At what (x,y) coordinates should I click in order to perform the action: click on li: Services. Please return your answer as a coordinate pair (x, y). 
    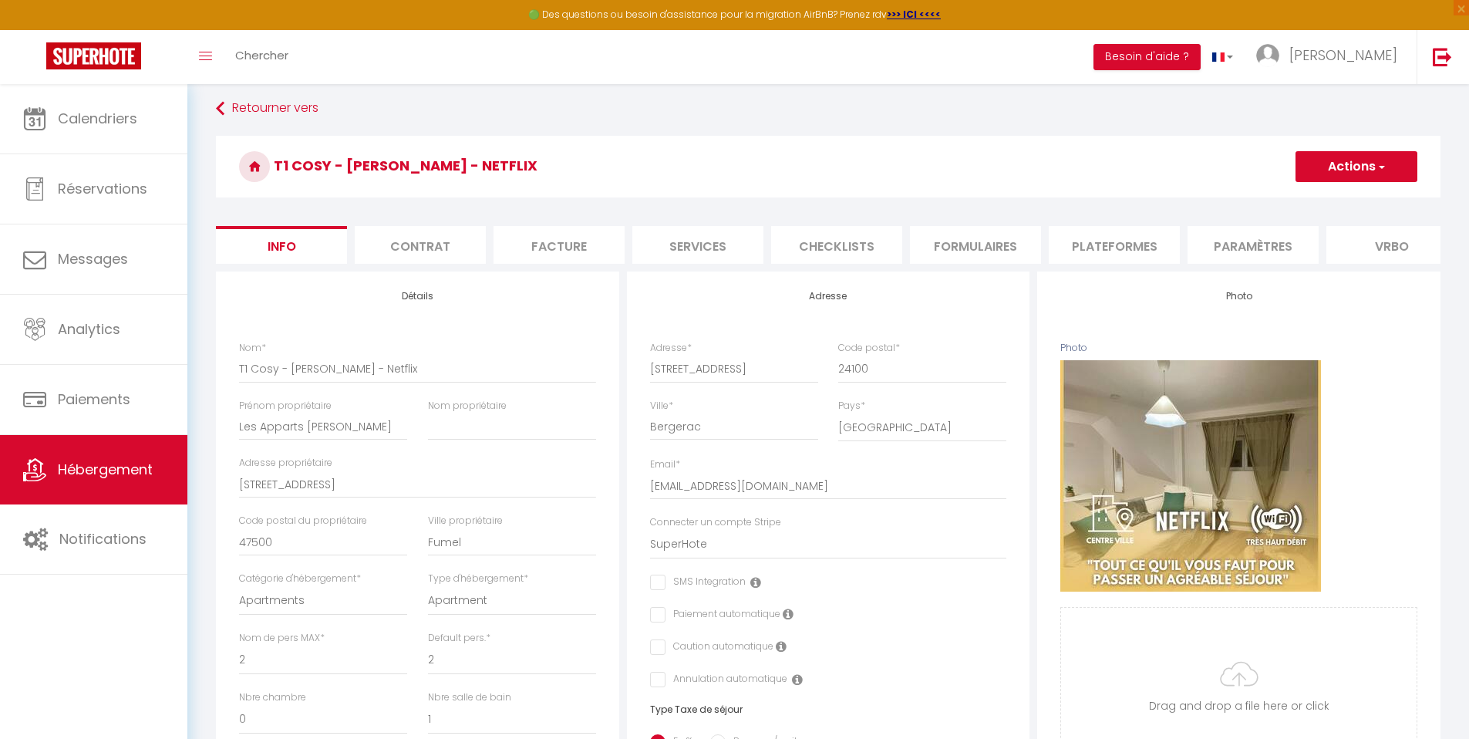
    Looking at the image, I should click on (698, 245).